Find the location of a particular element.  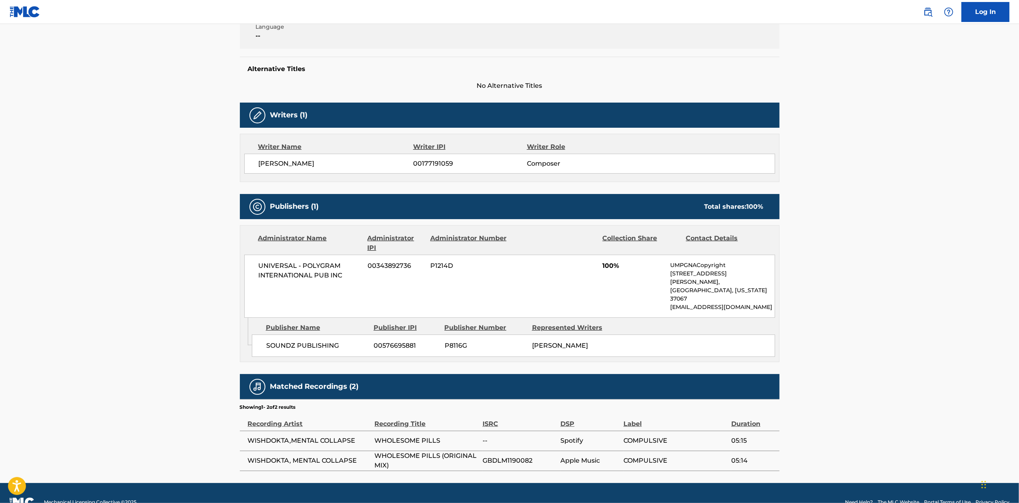

span: SOUNDZ PUBLISHING is located at coordinates (317, 346).